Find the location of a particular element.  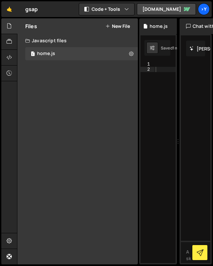

div: Saved is located at coordinates (178, 48).